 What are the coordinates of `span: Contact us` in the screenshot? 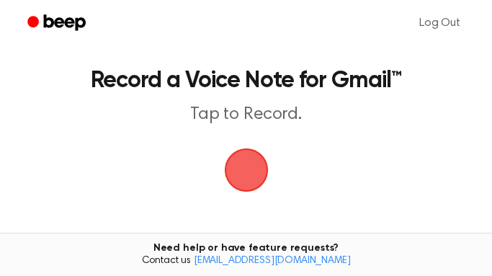 It's located at (246, 262).